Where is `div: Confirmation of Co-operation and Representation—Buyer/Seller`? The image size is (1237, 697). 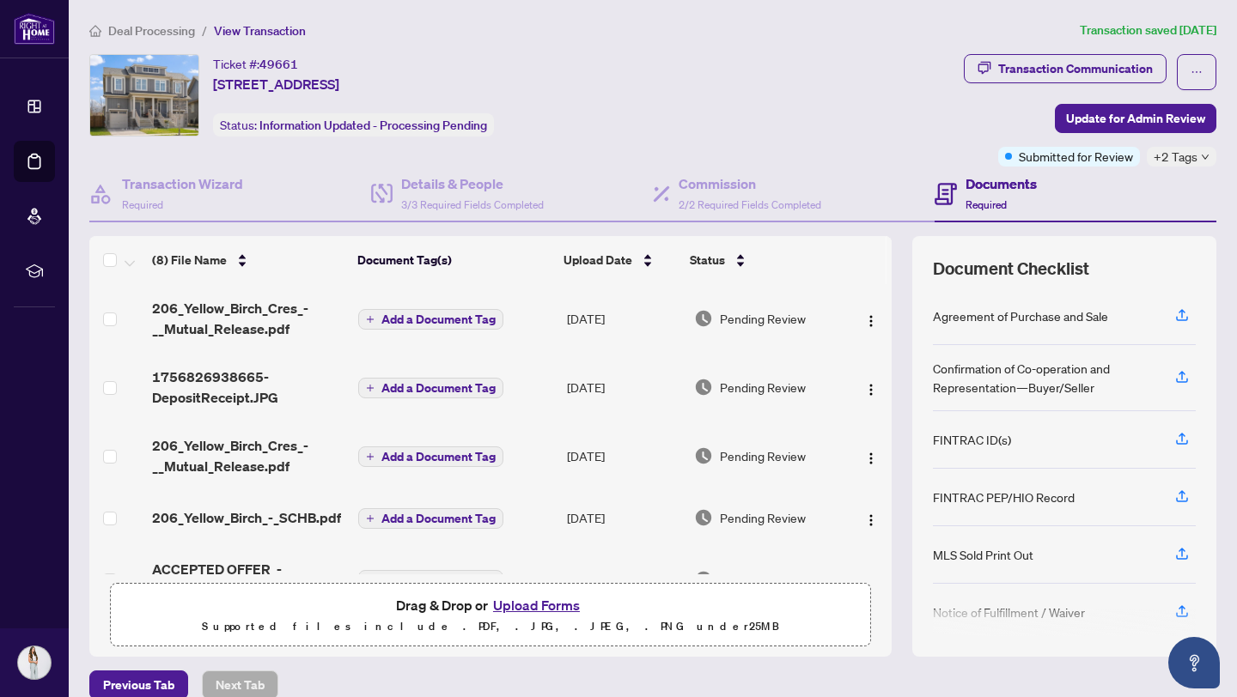 div: Confirmation of Co-operation and Representation—Buyer/Seller is located at coordinates (1044, 378).